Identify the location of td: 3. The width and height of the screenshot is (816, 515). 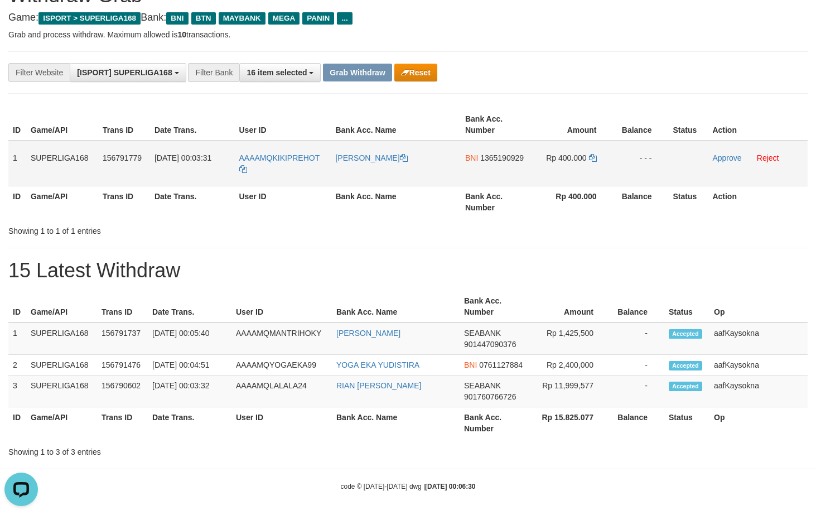
(17, 391).